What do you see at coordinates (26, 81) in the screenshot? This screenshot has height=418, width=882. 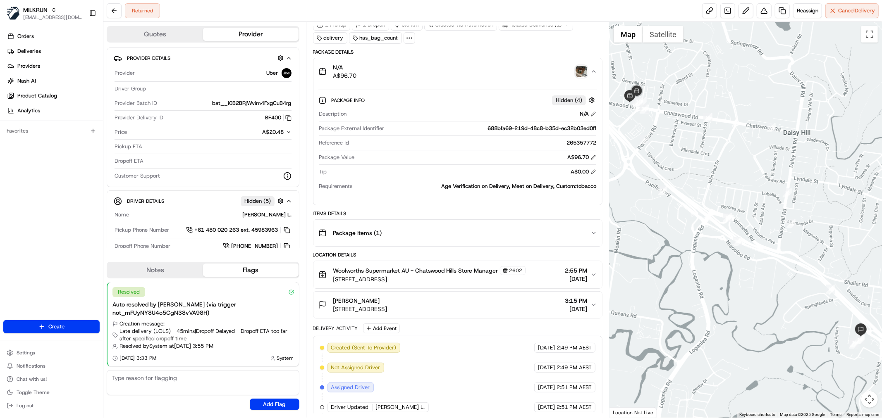 I see `span: Nash AI` at bounding box center [26, 81].